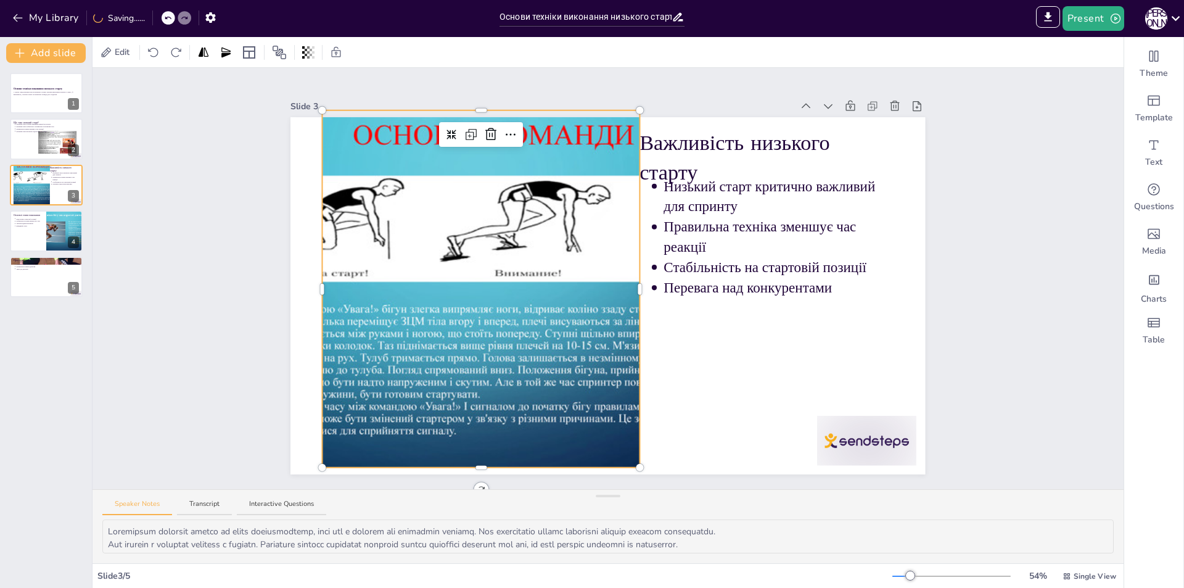 The width and height of the screenshot is (1184, 588). Describe the element at coordinates (46, 260) in the screenshot. I see `p: Практичні поради` at that location.